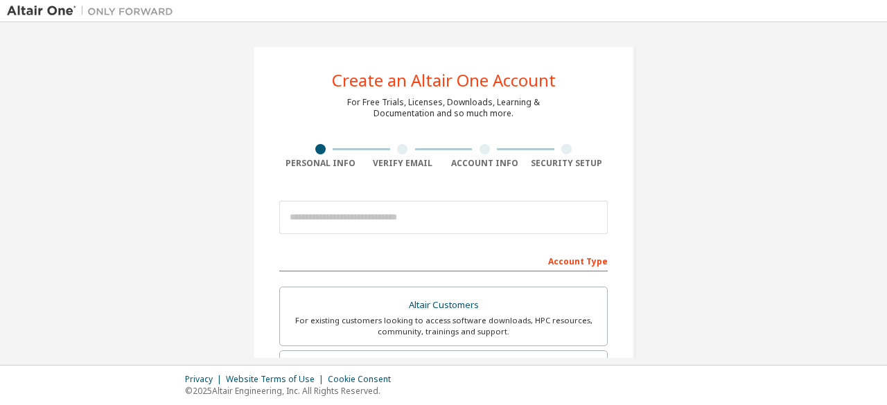 The height and width of the screenshot is (405, 887). I want to click on div: For existing customers looking to access software downloads, HPC resources, community, trainings ..., so click(443, 326).